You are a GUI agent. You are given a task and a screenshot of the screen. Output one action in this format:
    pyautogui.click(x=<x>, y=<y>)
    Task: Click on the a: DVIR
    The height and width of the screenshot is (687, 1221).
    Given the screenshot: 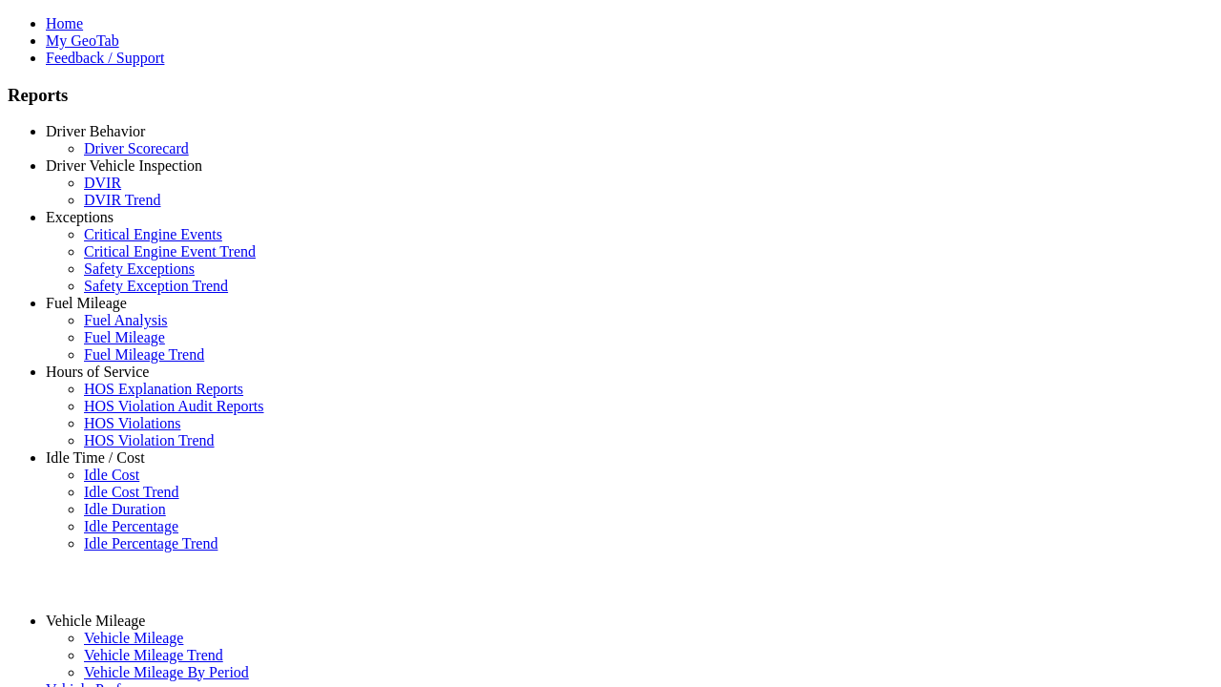 What is the action you would take?
    pyautogui.click(x=102, y=182)
    